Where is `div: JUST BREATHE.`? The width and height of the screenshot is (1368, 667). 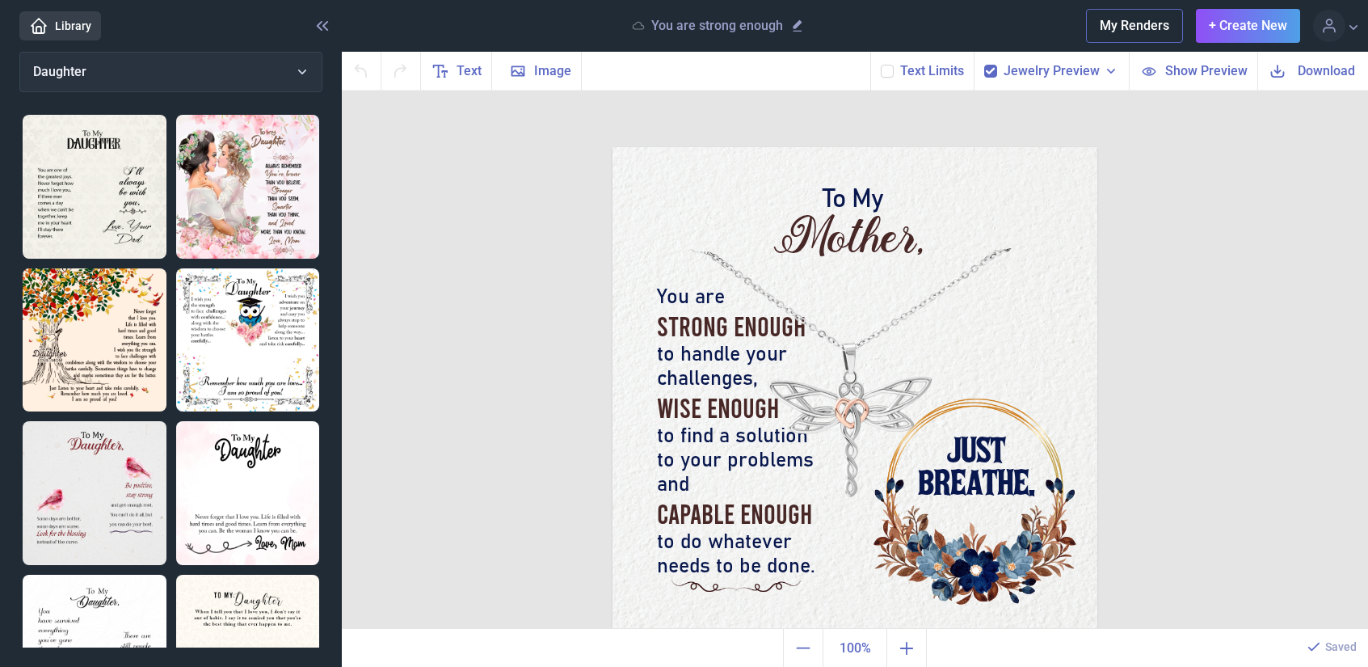
div: JUST BREATHE. is located at coordinates (976, 468).